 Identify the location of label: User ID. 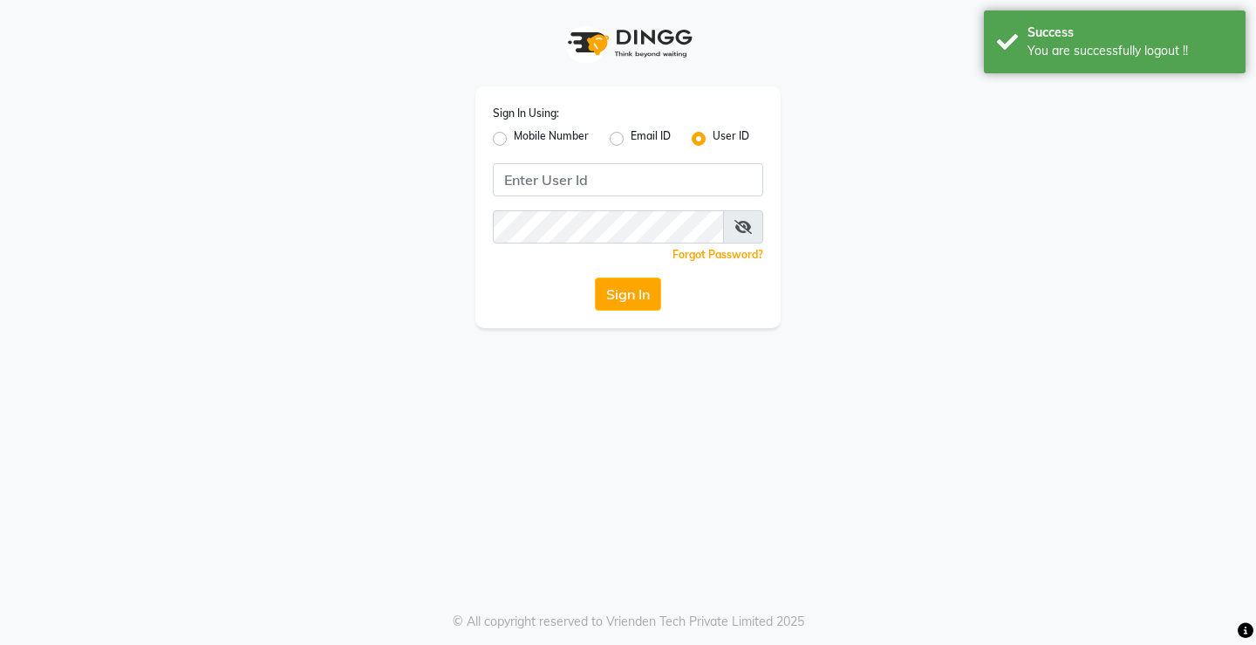
(731, 139).